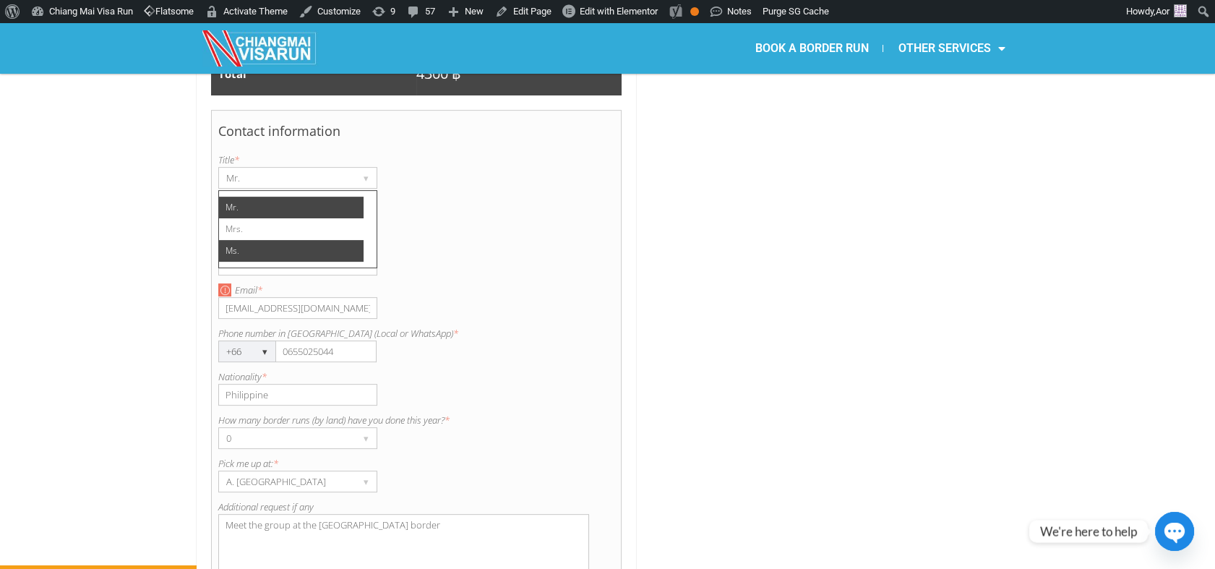  I want to click on label: How many border runs (by land) have you done this year?, so click(416, 420).